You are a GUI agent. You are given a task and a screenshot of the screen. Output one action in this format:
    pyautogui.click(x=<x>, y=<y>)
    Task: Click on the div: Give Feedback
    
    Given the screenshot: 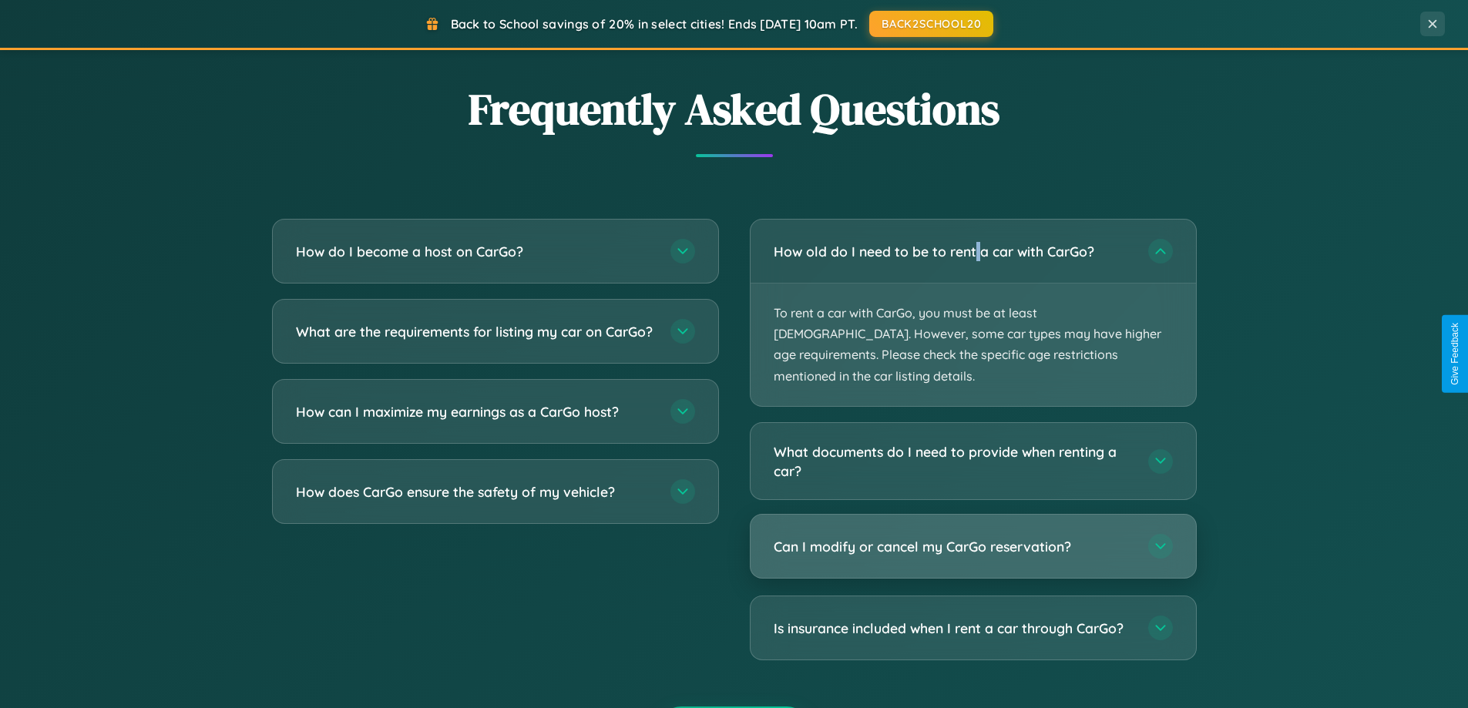 What is the action you would take?
    pyautogui.click(x=1455, y=354)
    